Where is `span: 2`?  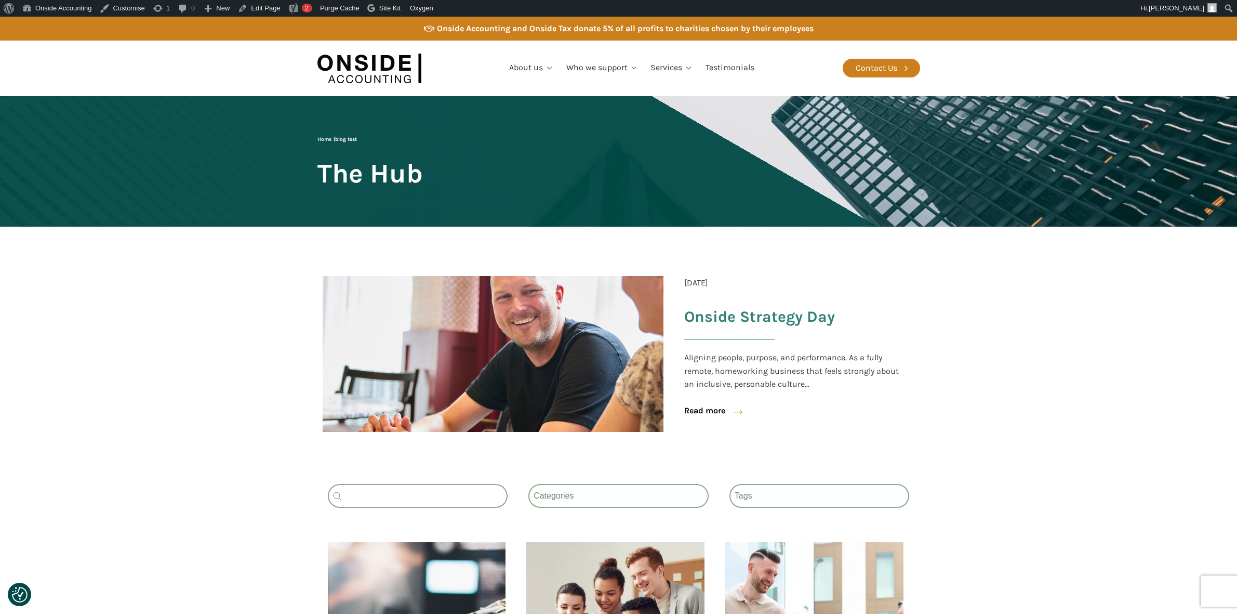
span: 2 is located at coordinates (307, 8).